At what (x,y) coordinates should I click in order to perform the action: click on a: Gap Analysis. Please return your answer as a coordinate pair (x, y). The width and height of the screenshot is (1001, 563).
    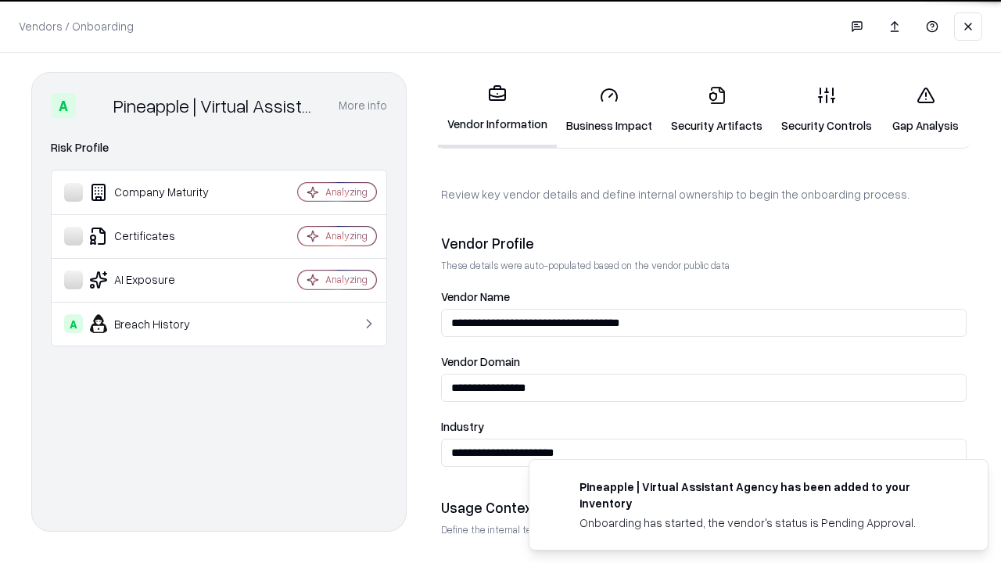
    Looking at the image, I should click on (925, 109).